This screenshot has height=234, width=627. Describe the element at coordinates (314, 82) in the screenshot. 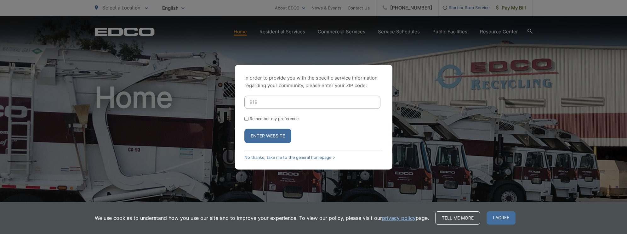

I see `p: In order to provide you with the specific service information regarding your community, please en...` at that location.